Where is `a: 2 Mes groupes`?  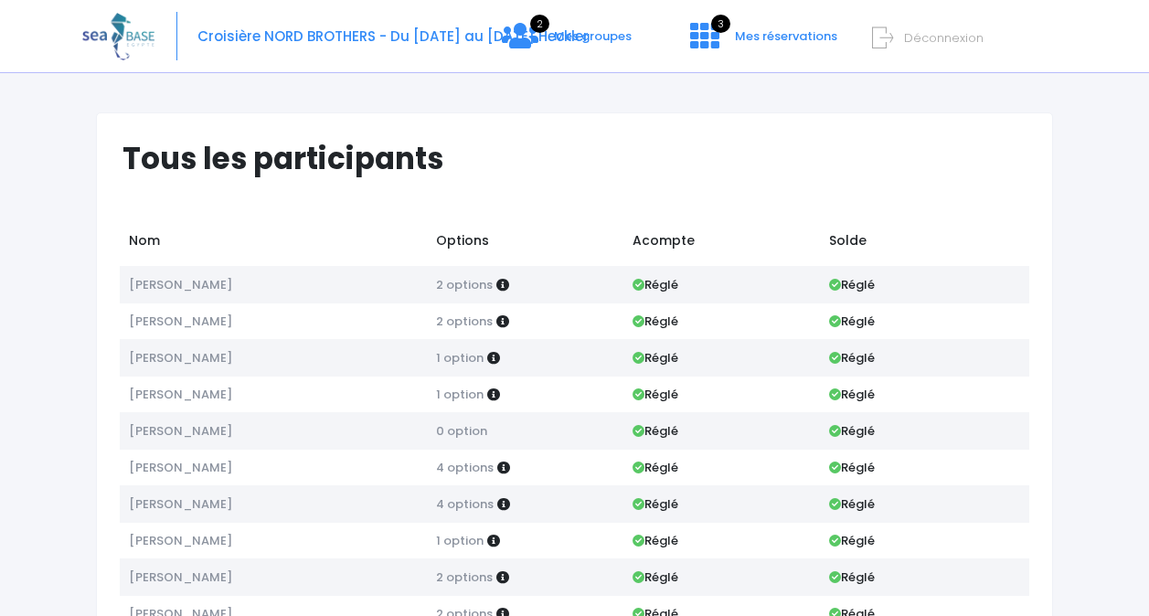 a: 2 Mes groupes is located at coordinates (567, 42).